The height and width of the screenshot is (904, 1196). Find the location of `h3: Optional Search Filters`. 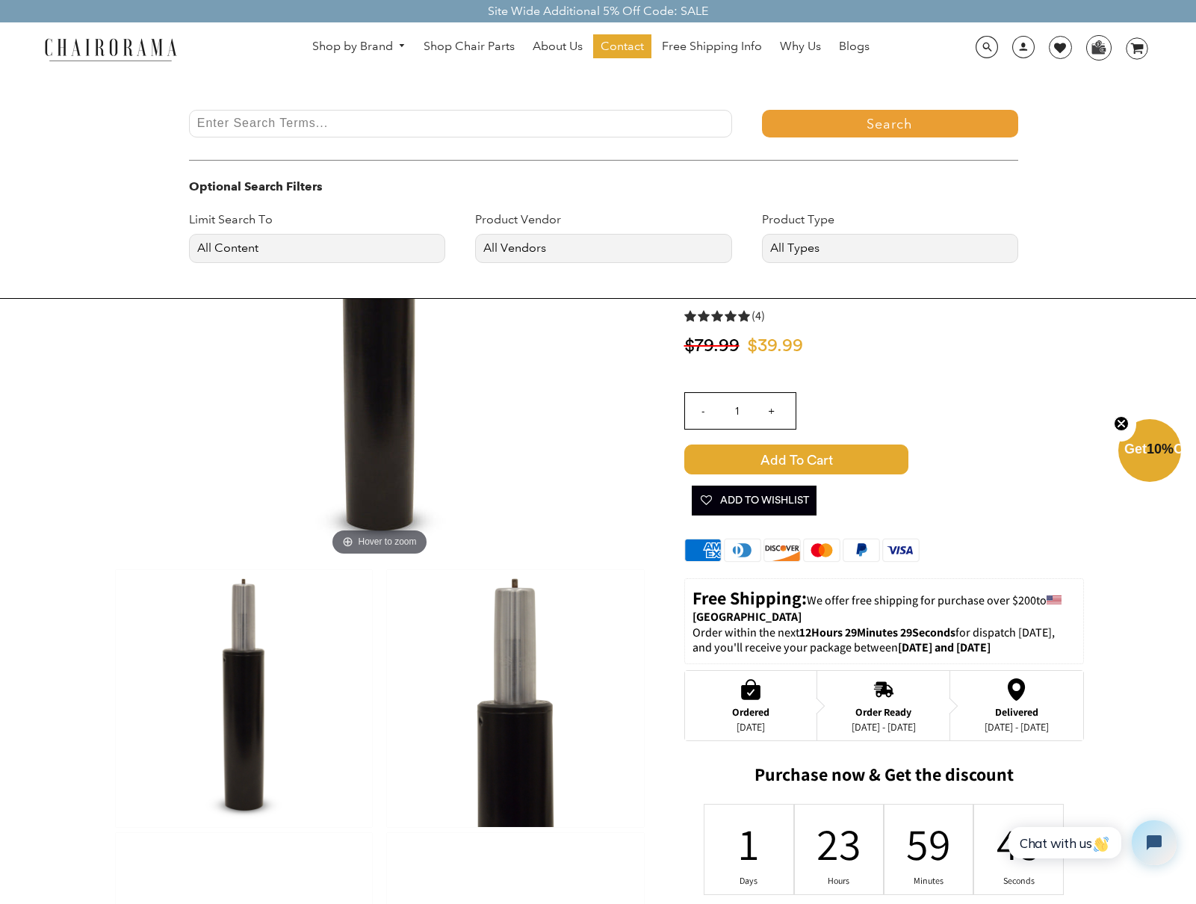

h3: Optional Search Filters is located at coordinates (603, 186).